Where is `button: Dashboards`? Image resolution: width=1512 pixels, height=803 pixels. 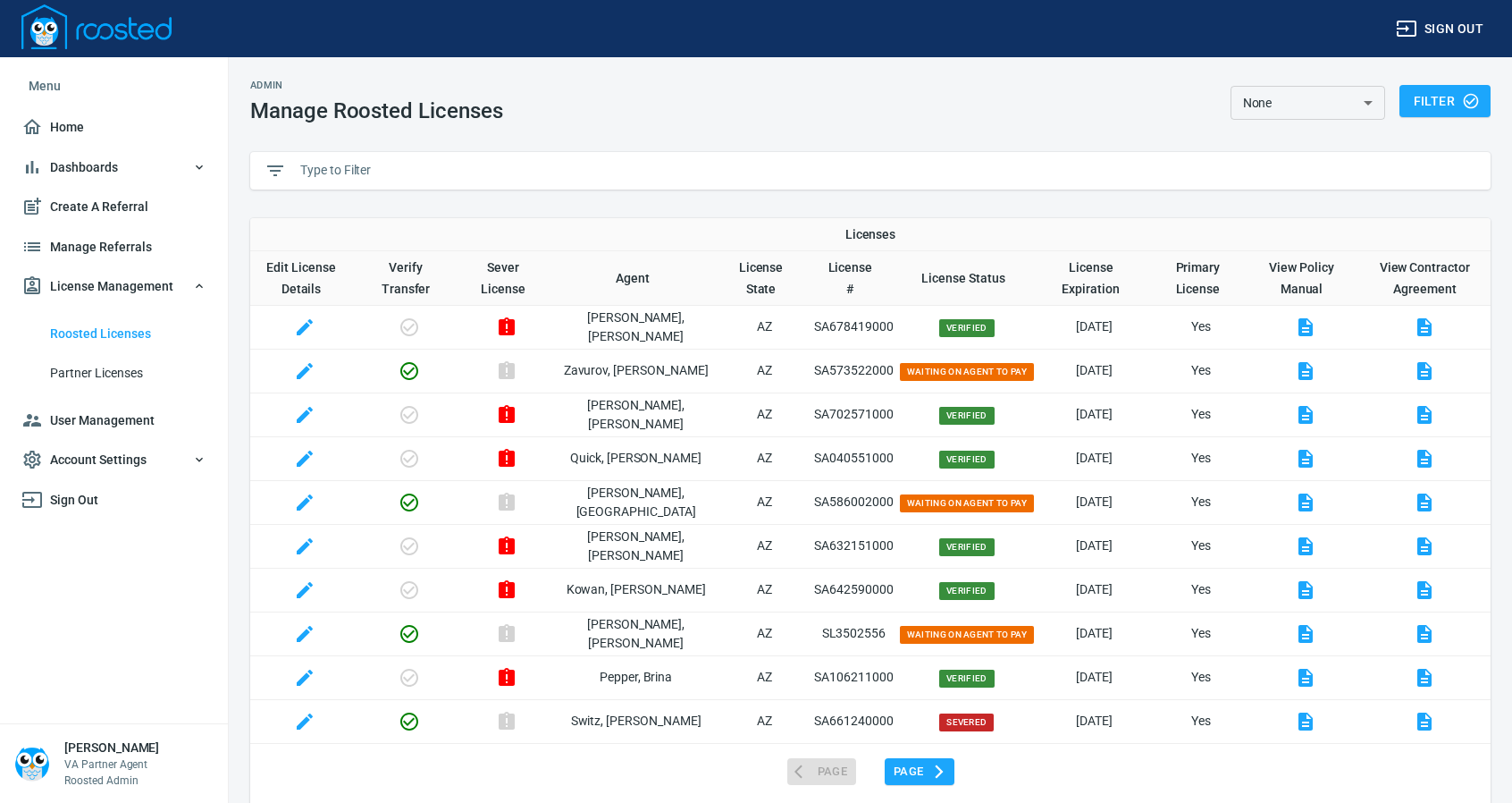
button: Dashboards is located at coordinates (114, 167).